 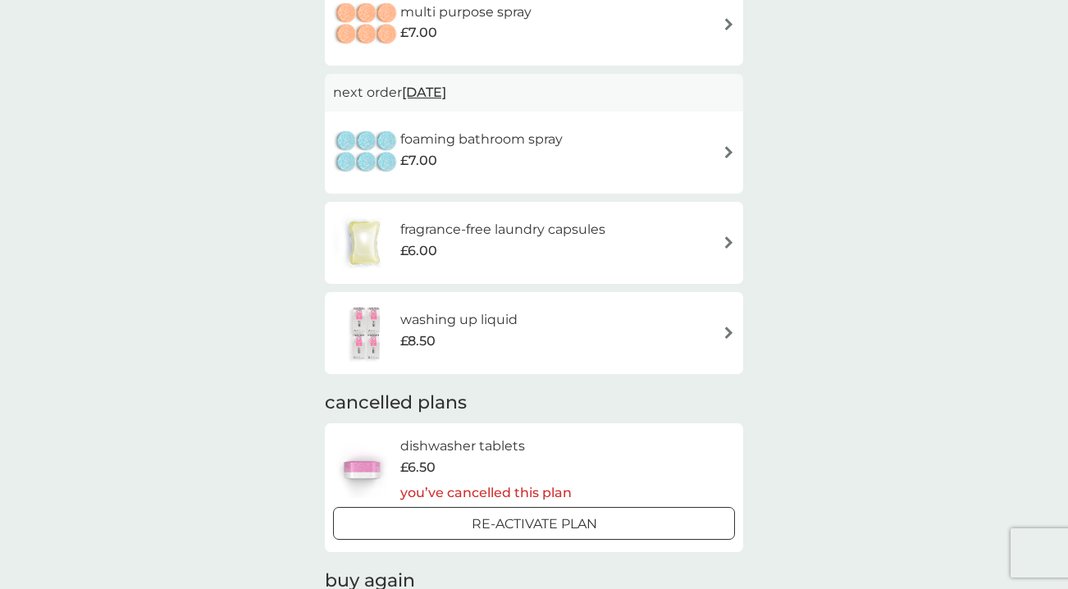 I want to click on h6: dishwasher tablets, so click(x=486, y=446).